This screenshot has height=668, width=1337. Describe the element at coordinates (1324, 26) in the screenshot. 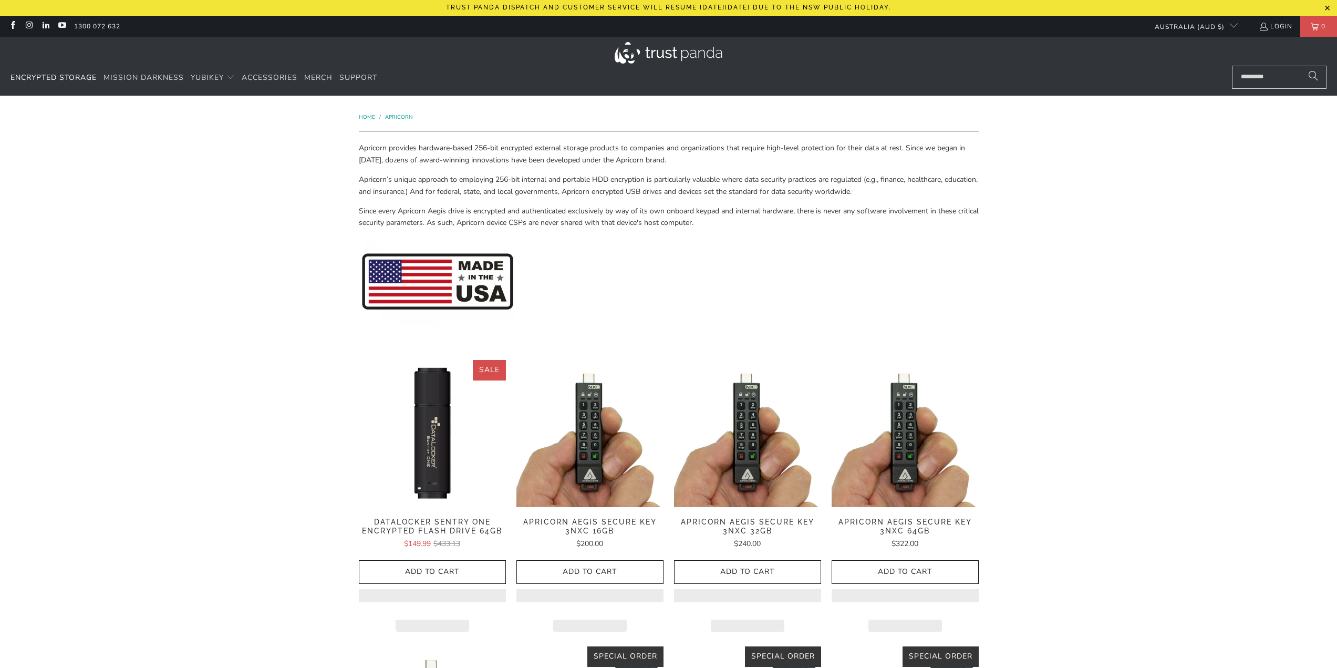

I see `span: 0` at that location.